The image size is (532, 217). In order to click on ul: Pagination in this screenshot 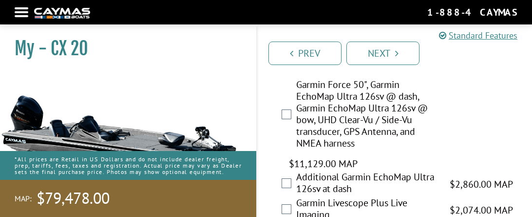, I will do `click(399, 52)`.